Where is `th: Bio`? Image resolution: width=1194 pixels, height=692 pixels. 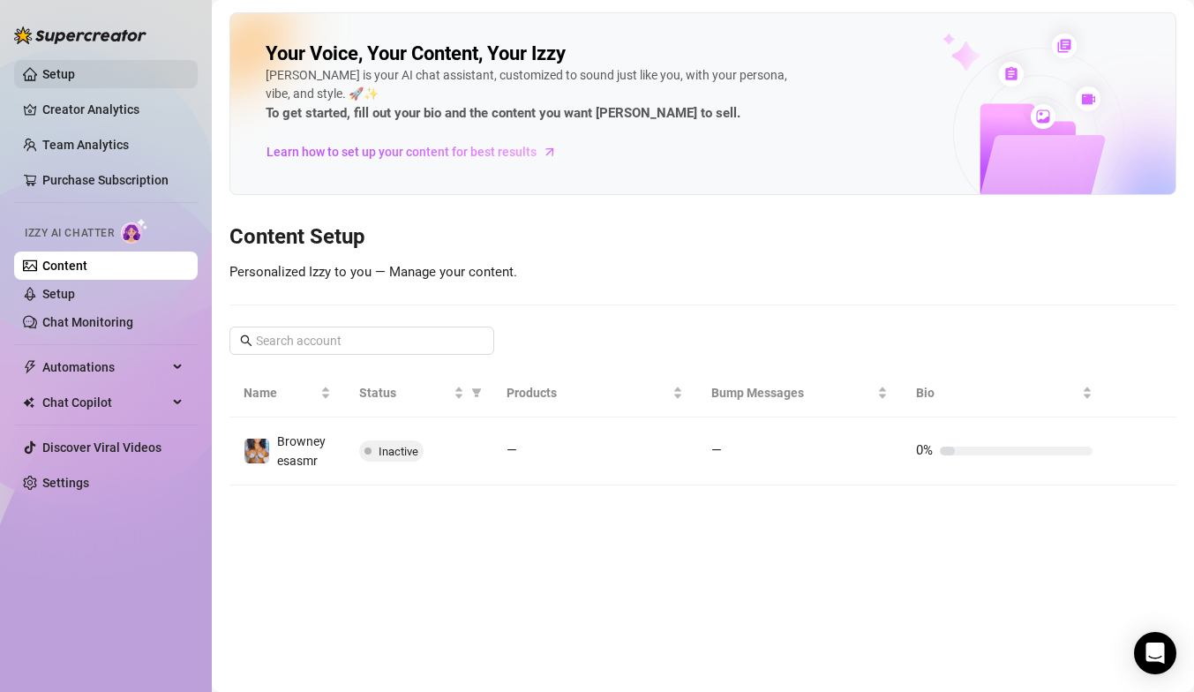 th: Bio is located at coordinates (1005, 393).